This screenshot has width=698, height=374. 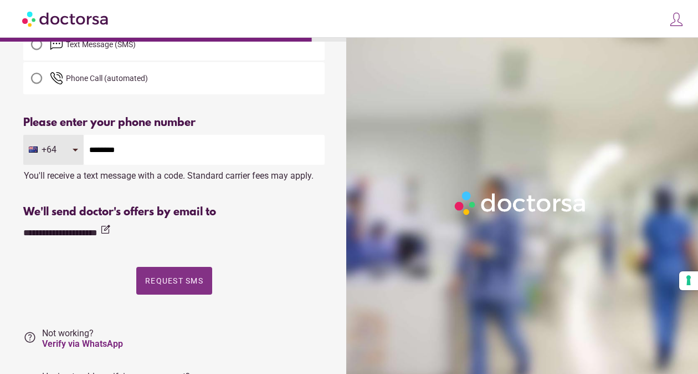 I want to click on i: help, so click(x=30, y=337).